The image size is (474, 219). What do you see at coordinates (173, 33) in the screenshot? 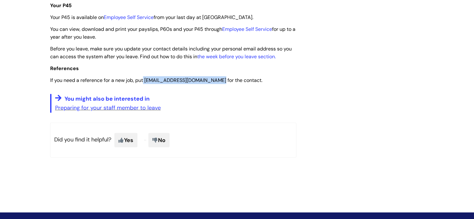
I see `span: You can view, download and print your payslips, P60s and your P45 through for up to a year after ...` at bounding box center [173, 33].